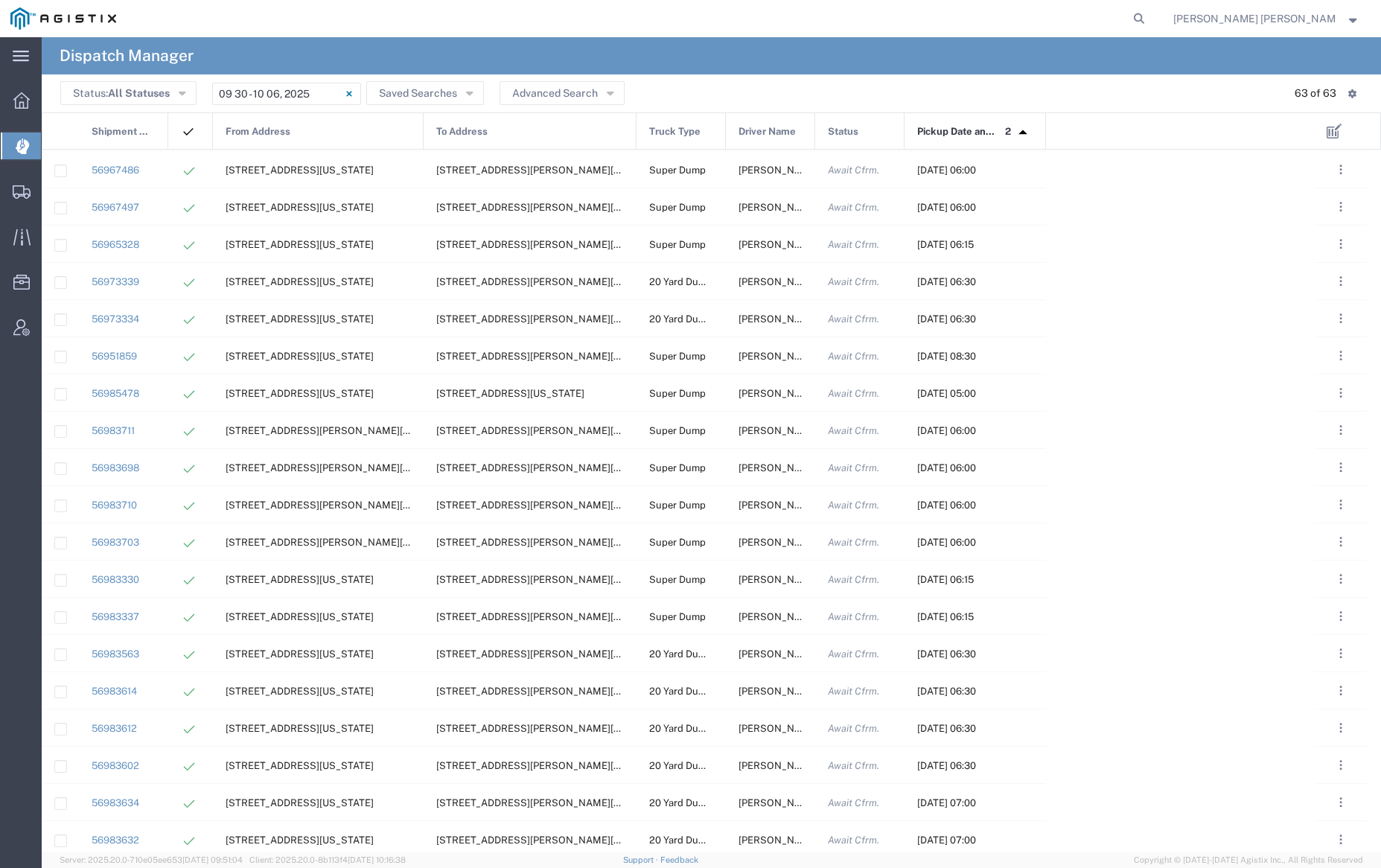 Image resolution: width=1381 pixels, height=868 pixels. Describe the element at coordinates (115, 169) in the screenshot. I see `a: 56967486` at that location.